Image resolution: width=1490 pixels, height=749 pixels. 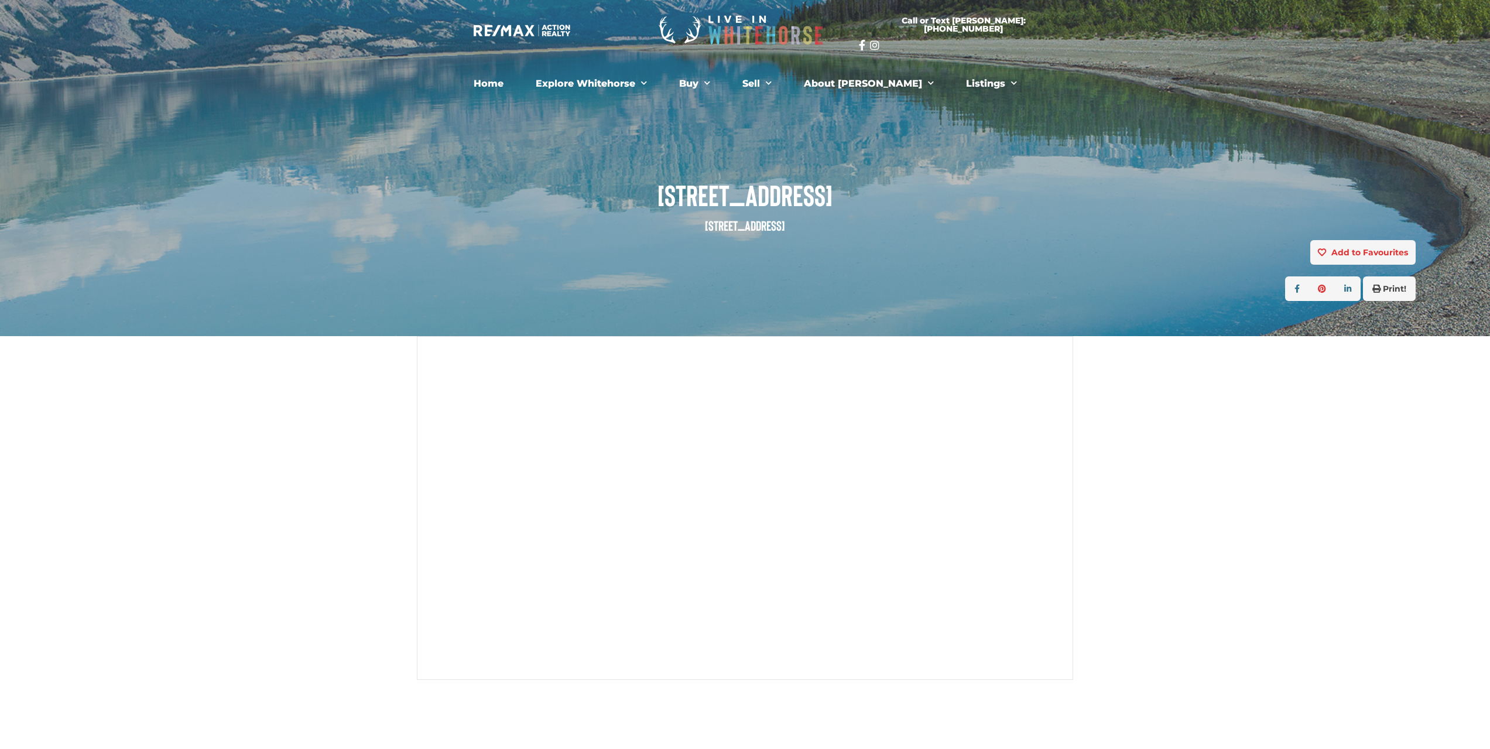 I want to click on a: Listings, so click(x=991, y=84).